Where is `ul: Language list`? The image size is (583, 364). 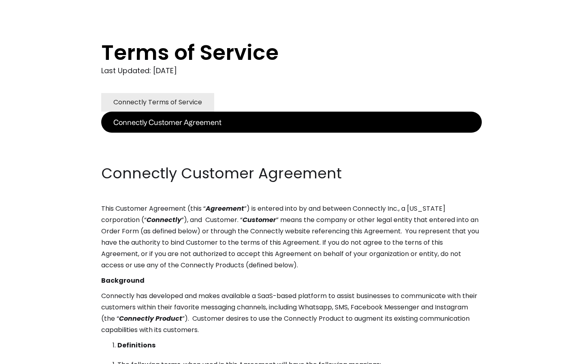
ul: Language list is located at coordinates (32, 356).